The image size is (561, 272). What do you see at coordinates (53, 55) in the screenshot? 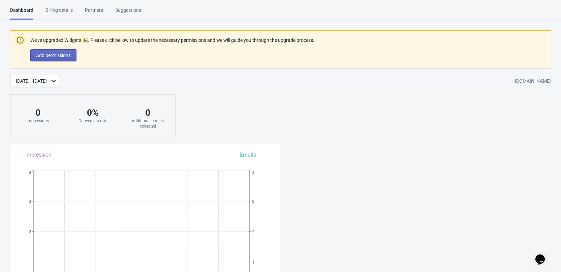
I see `button: Add permissions` at bounding box center [53, 55].